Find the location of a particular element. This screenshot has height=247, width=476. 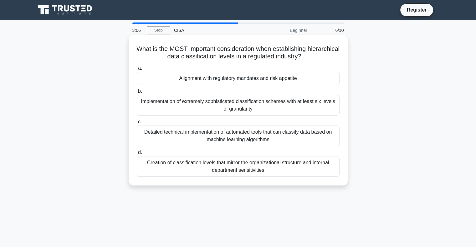

a: Register is located at coordinates (416, 10).